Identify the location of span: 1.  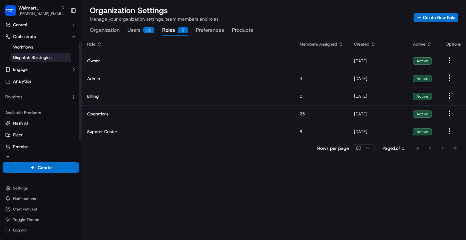
(301, 61).